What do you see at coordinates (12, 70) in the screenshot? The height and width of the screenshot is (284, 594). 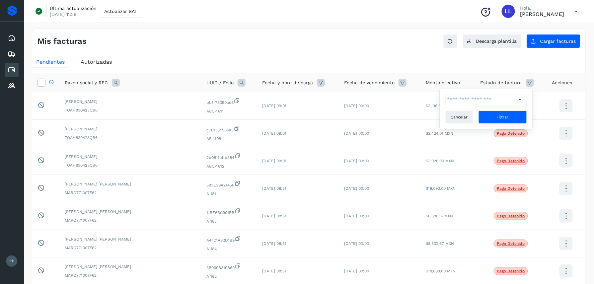 I see `div: Cuentas por pagar` at bounding box center [12, 70].